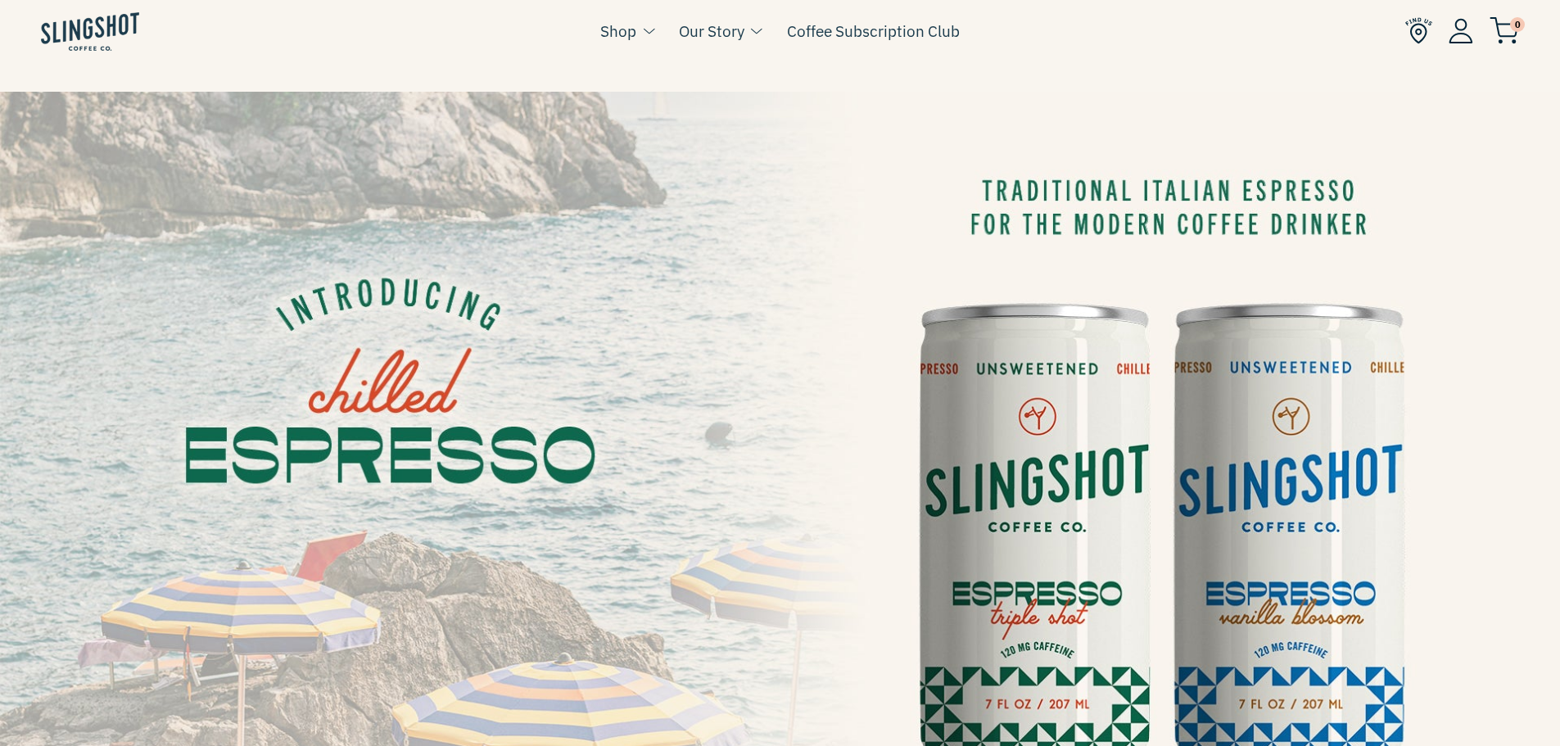 This screenshot has width=1560, height=746. I want to click on a: Our Story, so click(711, 31).